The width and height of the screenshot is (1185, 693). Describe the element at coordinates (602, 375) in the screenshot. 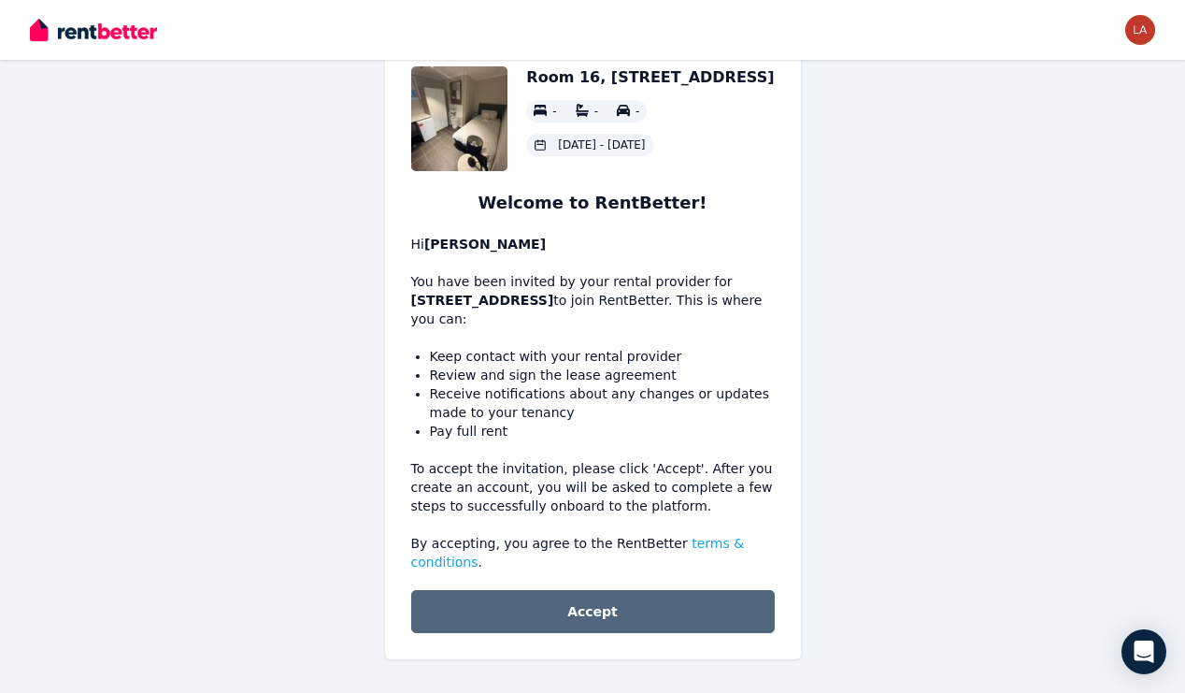

I see `li: Review and sign the lease agreement` at that location.